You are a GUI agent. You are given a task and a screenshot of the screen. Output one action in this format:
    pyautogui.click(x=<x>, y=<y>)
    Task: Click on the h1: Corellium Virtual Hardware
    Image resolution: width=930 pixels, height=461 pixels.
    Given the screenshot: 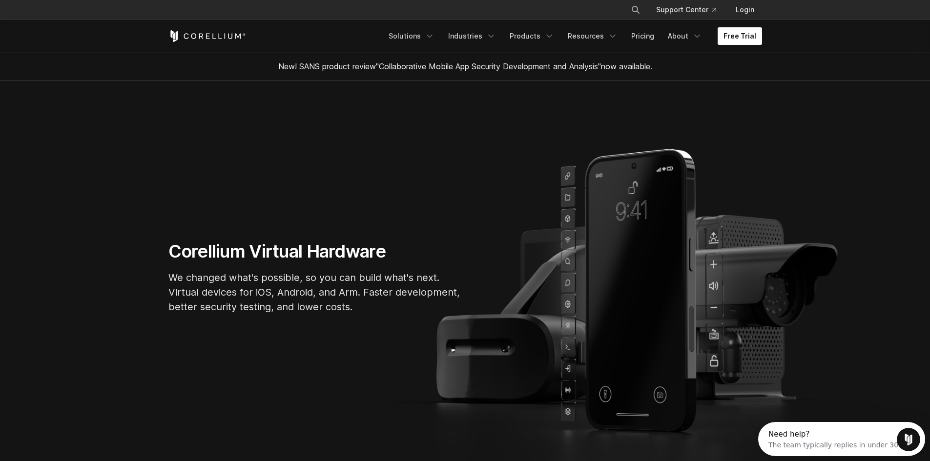 What is the action you would take?
    pyautogui.click(x=315, y=251)
    